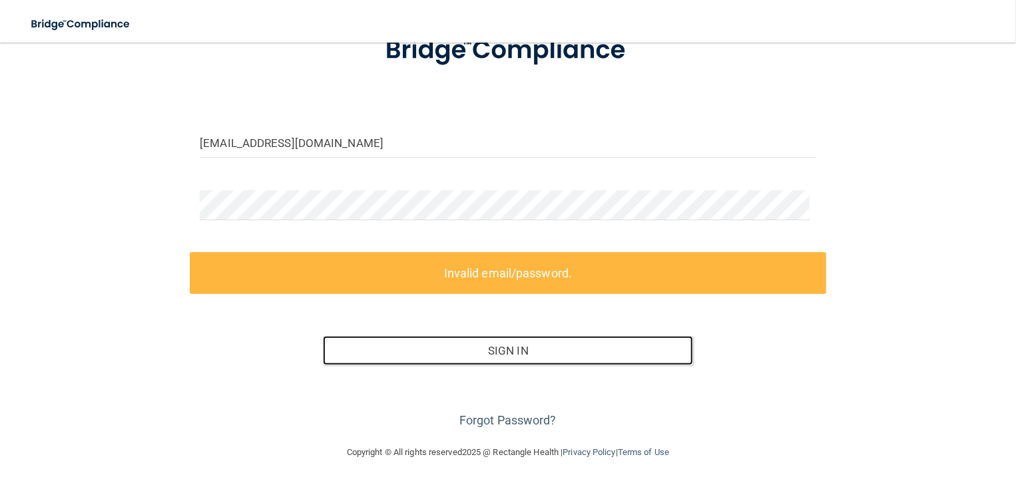  Describe the element at coordinates (508, 453) in the screenshot. I see `div: Copyright © All rights reserved 2025 @ Rectangle Health | |` at that location.